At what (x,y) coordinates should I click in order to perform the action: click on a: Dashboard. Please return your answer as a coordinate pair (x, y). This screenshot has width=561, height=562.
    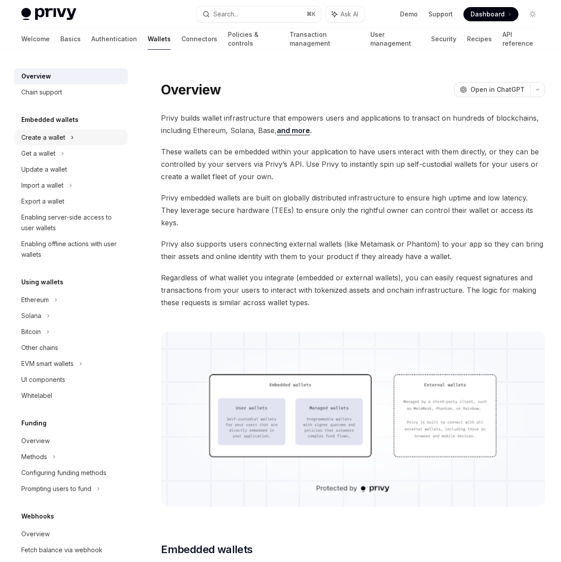
    Looking at the image, I should click on (491, 14).